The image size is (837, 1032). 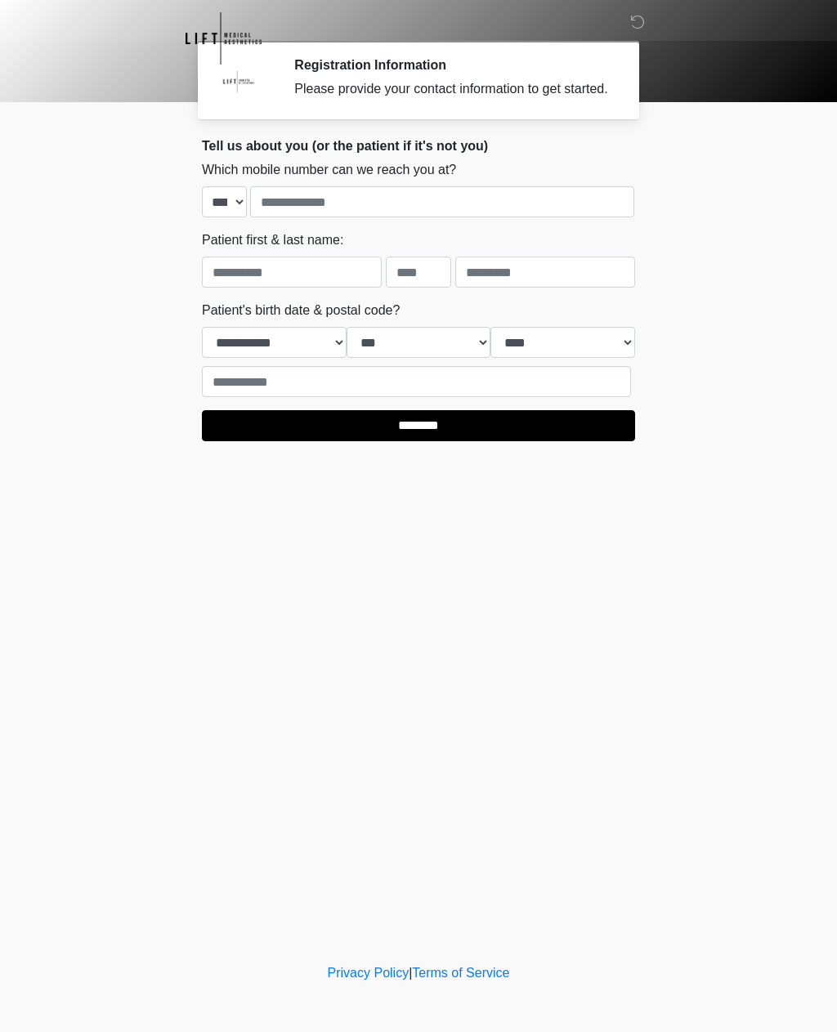 I want to click on a: Privacy Policy, so click(x=369, y=972).